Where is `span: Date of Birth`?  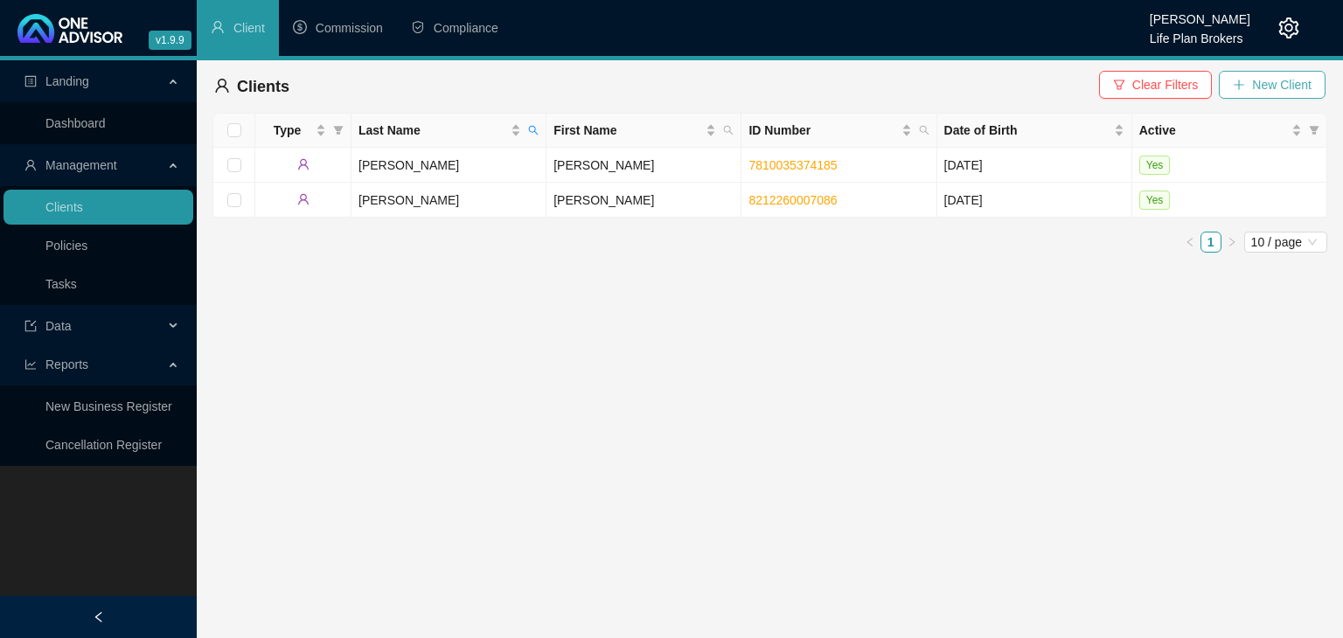
span: Date of Birth is located at coordinates (1027, 130).